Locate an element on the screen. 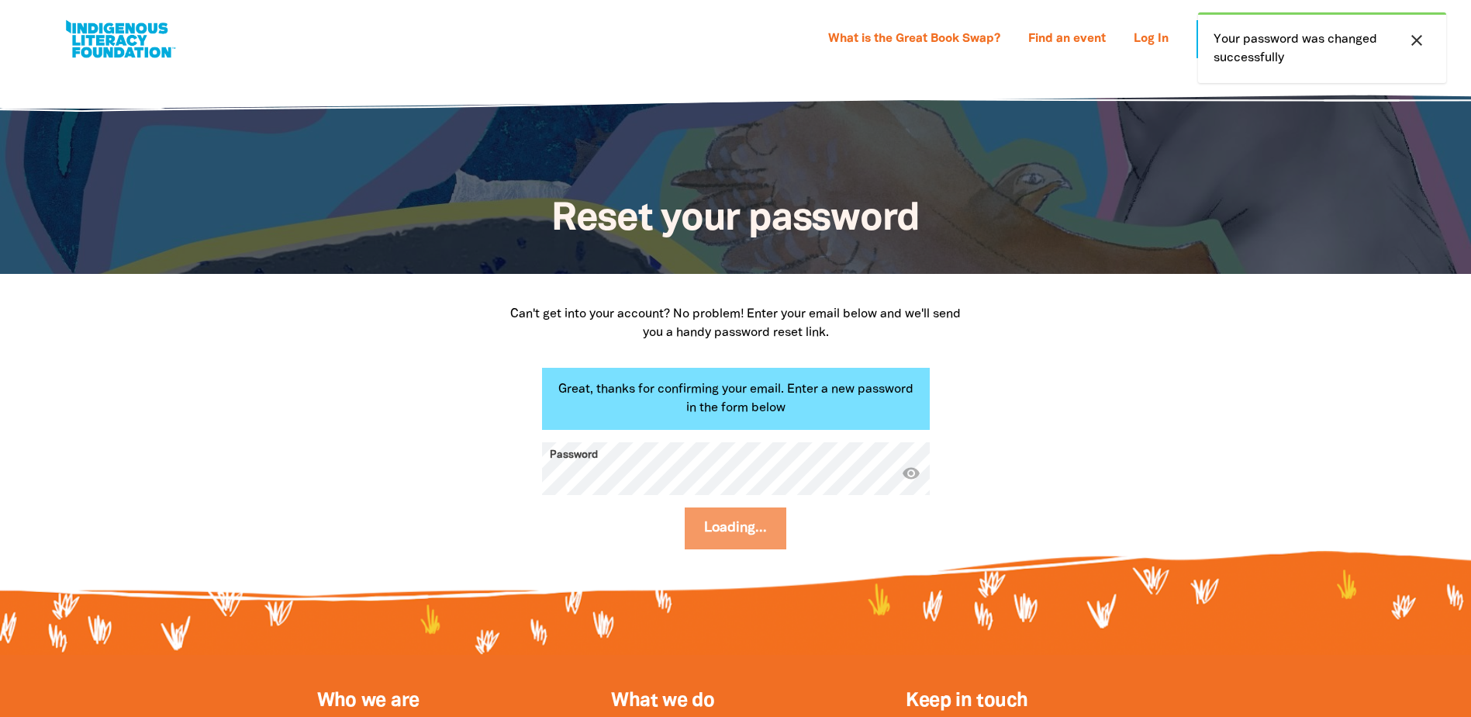  i: close is located at coordinates (1417, 40).